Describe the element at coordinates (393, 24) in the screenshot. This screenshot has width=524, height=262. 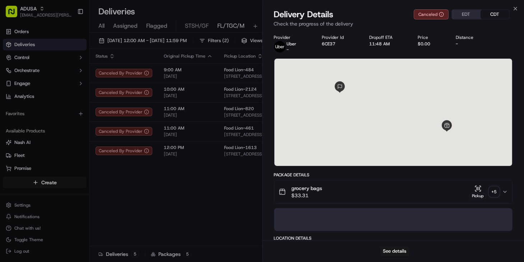
I see `p: Check the progress of the delivery` at that location.